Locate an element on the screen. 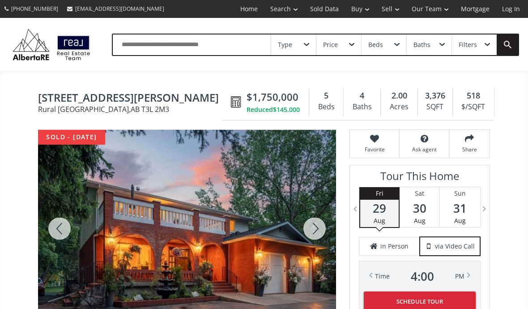 The image size is (528, 309). span: $145,000 is located at coordinates (286, 110).